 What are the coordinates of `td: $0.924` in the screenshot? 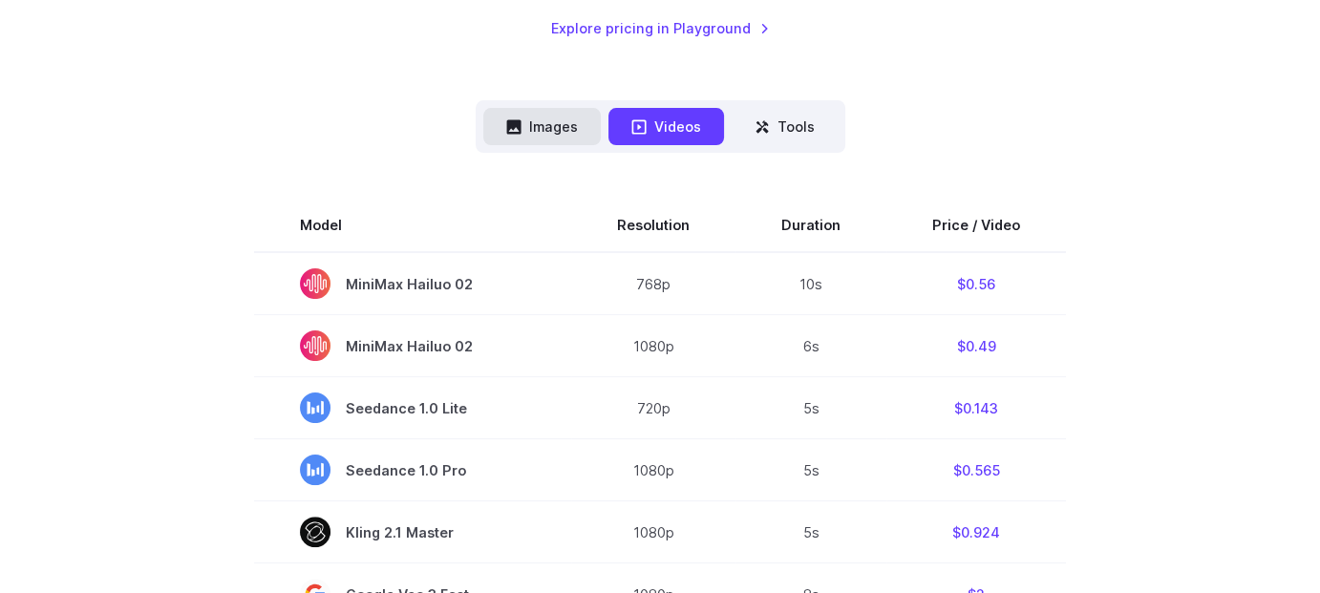 It's located at (976, 532).